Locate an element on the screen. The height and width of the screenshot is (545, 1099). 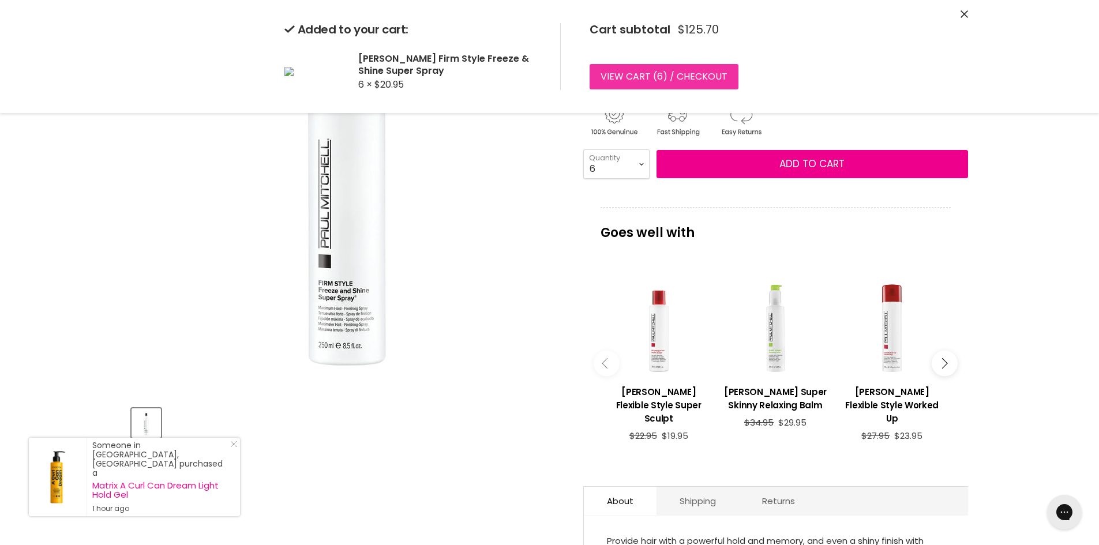
a: Returns is located at coordinates (778, 501).